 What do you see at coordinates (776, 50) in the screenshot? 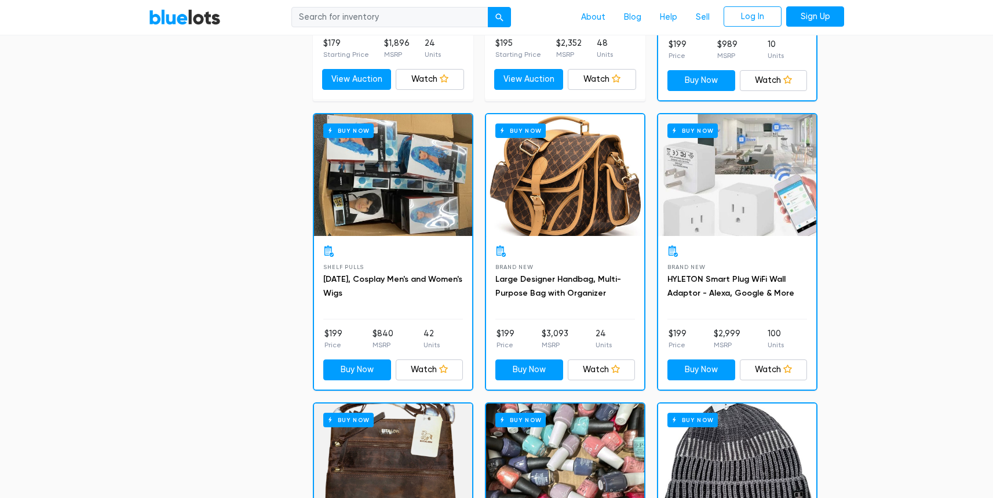
I see `li: 10` at bounding box center [776, 50].